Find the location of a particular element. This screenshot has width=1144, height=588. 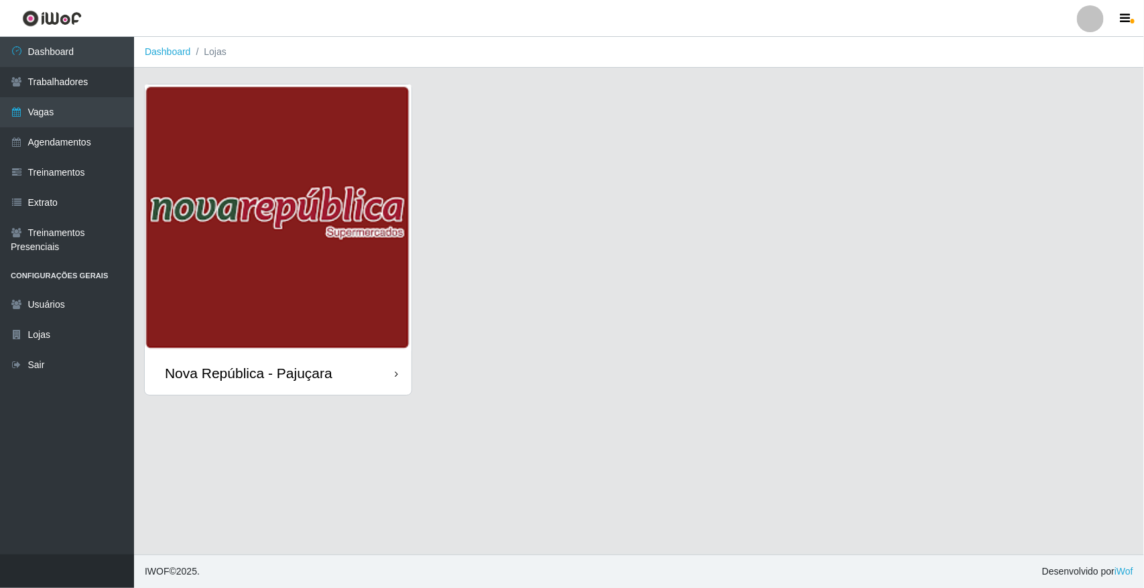

span: © 2025 . is located at coordinates (172, 571).